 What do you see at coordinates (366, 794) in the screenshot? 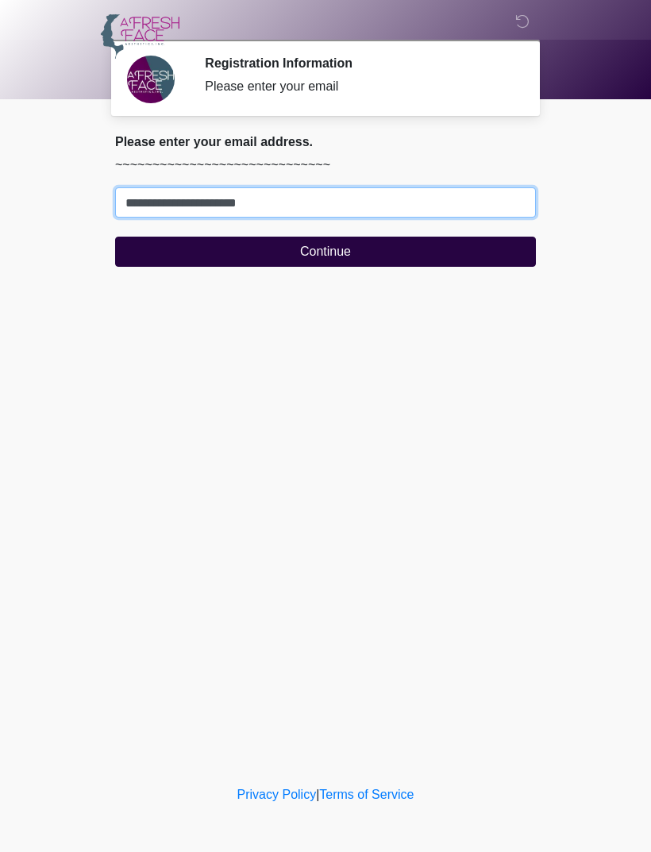
I see `a: Terms of Service` at bounding box center [366, 794].